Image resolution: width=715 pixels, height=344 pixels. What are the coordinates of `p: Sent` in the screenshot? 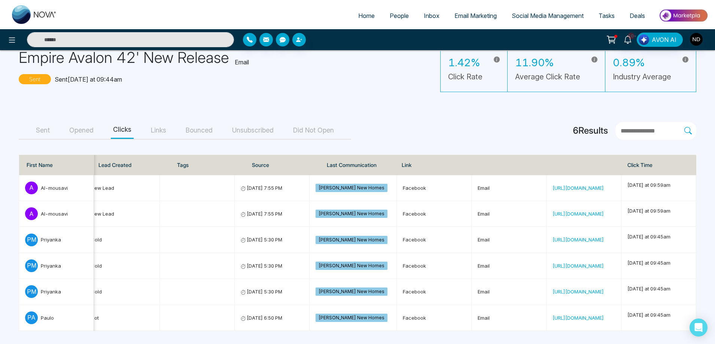 It's located at (35, 79).